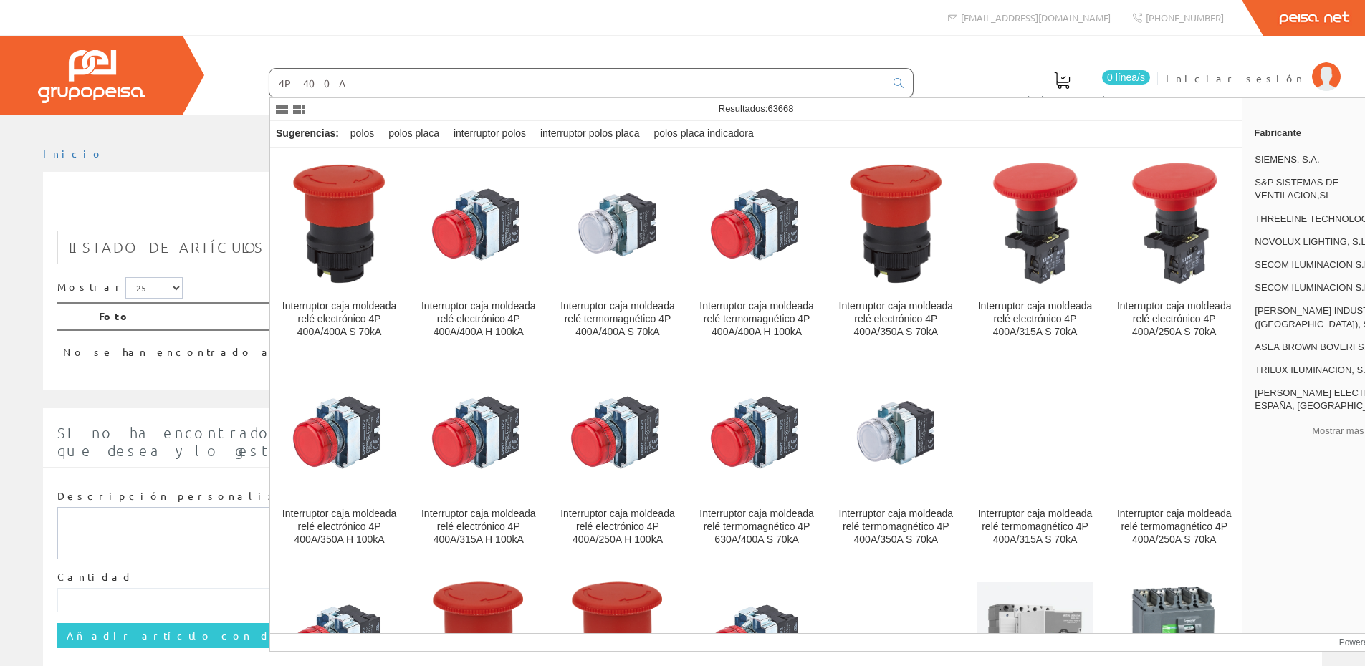 This screenshot has height=666, width=1365. What do you see at coordinates (120, 288) in the screenshot?
I see `label: Mostrar` at bounding box center [120, 288].